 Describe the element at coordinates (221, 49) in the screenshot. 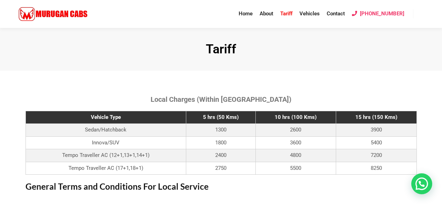

I see `h1: Tariff` at that location.